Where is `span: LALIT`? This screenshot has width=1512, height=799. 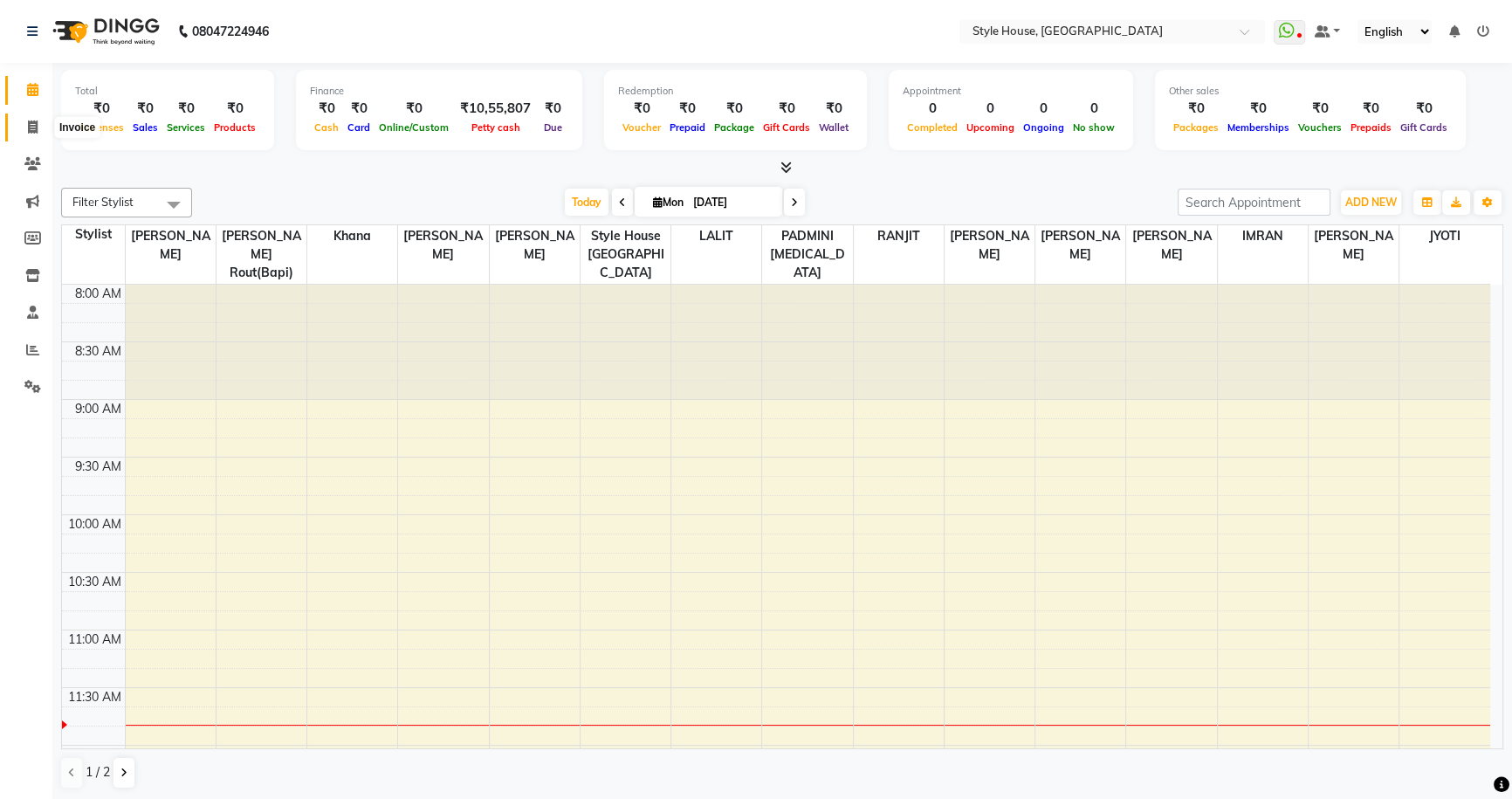
span: LALIT is located at coordinates (716, 235).